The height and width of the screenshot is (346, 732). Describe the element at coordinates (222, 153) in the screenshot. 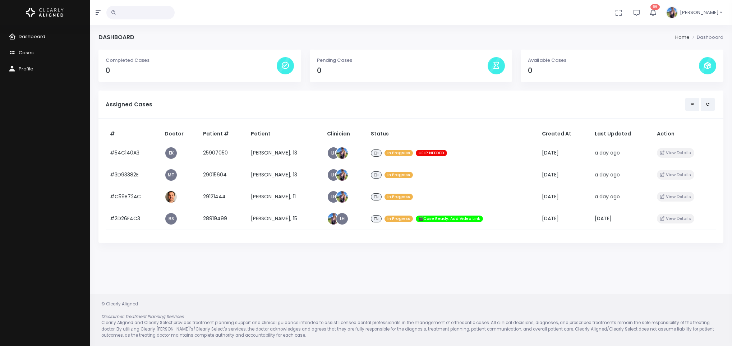

I see `td: 25907050` at that location.